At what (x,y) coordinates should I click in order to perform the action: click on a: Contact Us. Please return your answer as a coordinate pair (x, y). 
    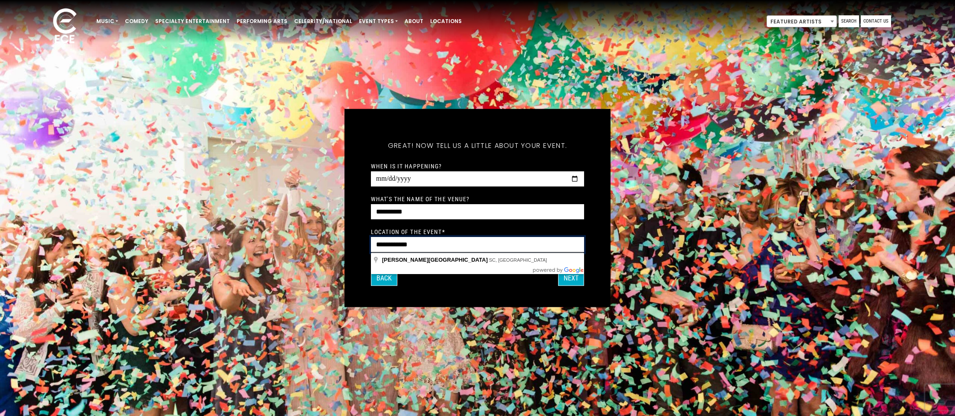
    Looking at the image, I should click on (876, 21).